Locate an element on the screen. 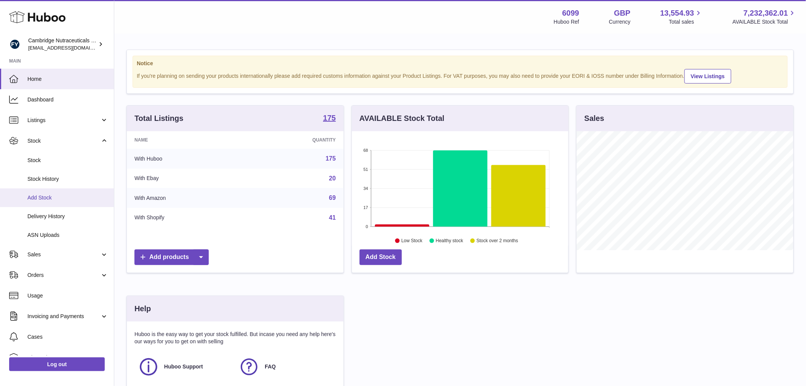  text: Low Stock is located at coordinates (412, 241).